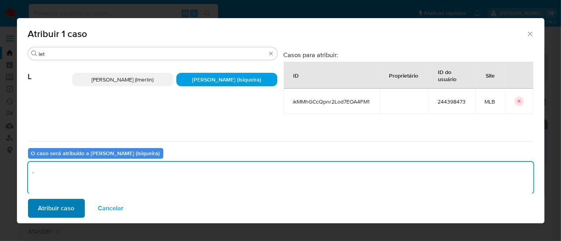 The image size is (561, 241). I want to click on span: 244398473, so click(452, 102).